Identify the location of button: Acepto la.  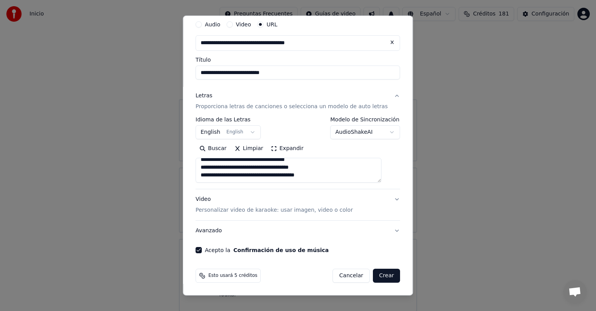
(281, 250).